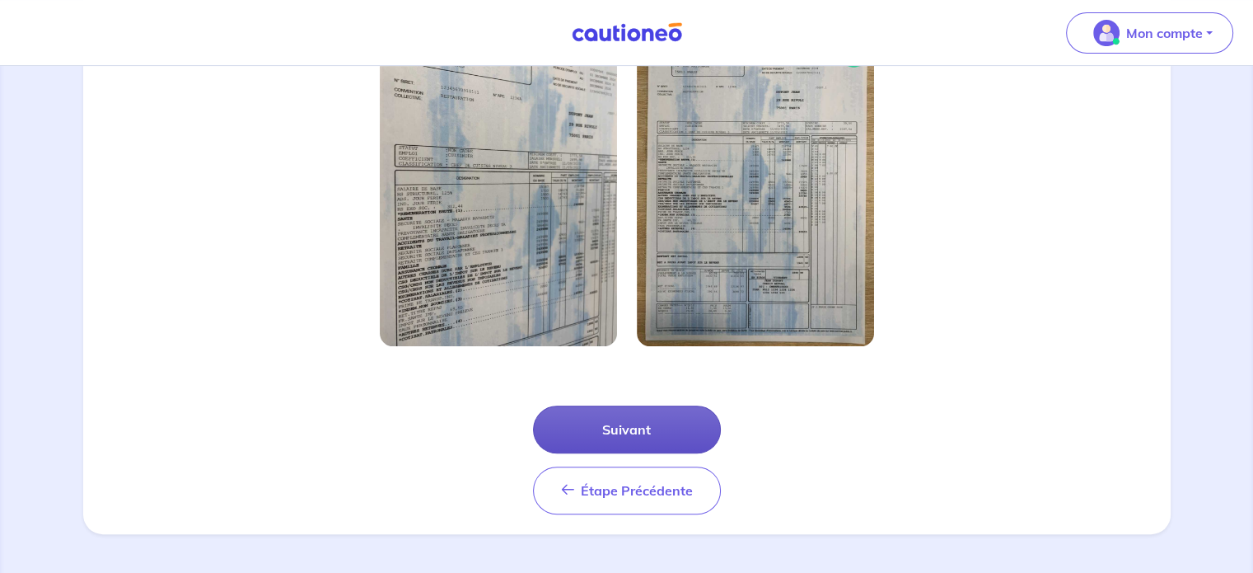  What do you see at coordinates (1107, 33) in the screenshot?
I see `img: illu_account_valid_menu.svg` at bounding box center [1107, 33].